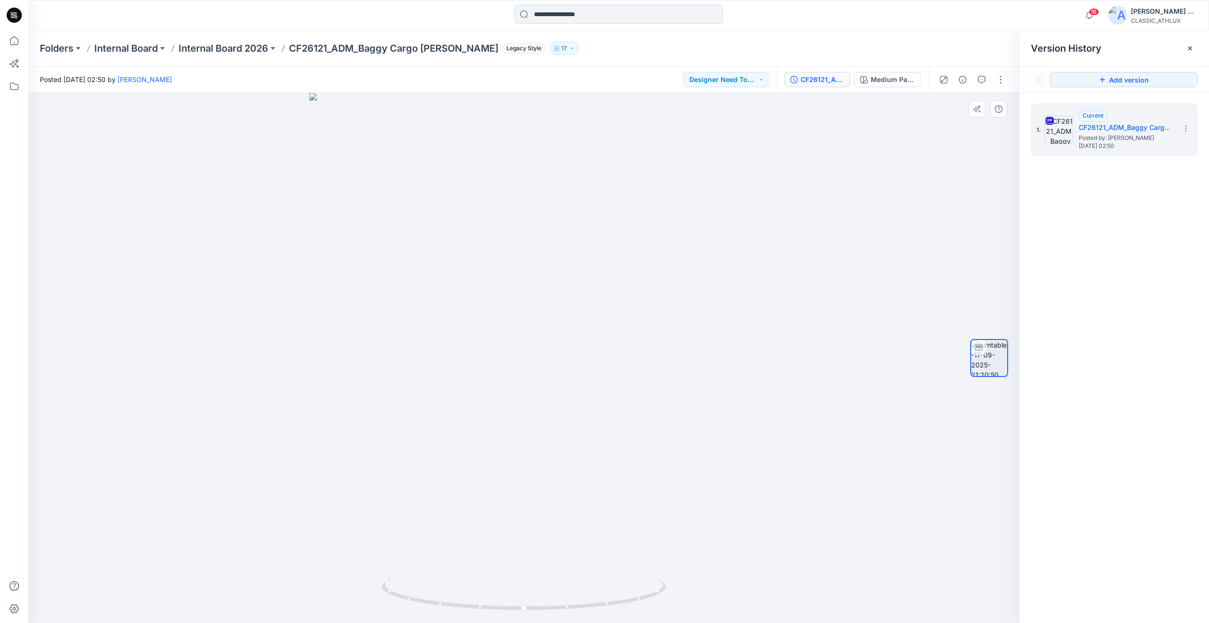  I want to click on span: Version History, so click(1066, 48).